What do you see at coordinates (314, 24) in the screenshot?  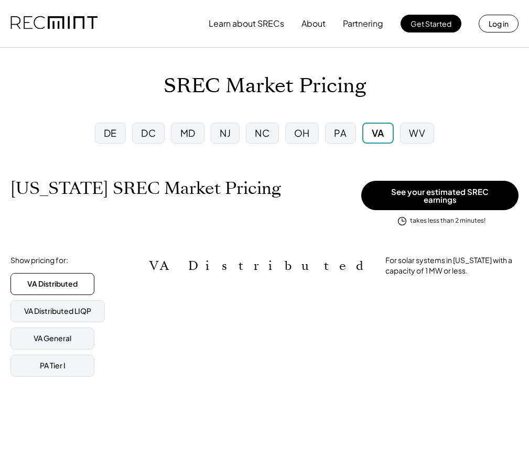 I see `button: About` at bounding box center [314, 24].